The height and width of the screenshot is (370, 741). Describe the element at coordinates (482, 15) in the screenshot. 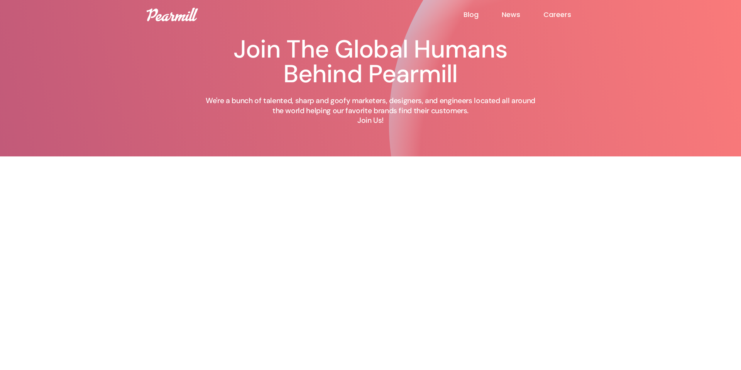

I see `a: Blog` at that location.